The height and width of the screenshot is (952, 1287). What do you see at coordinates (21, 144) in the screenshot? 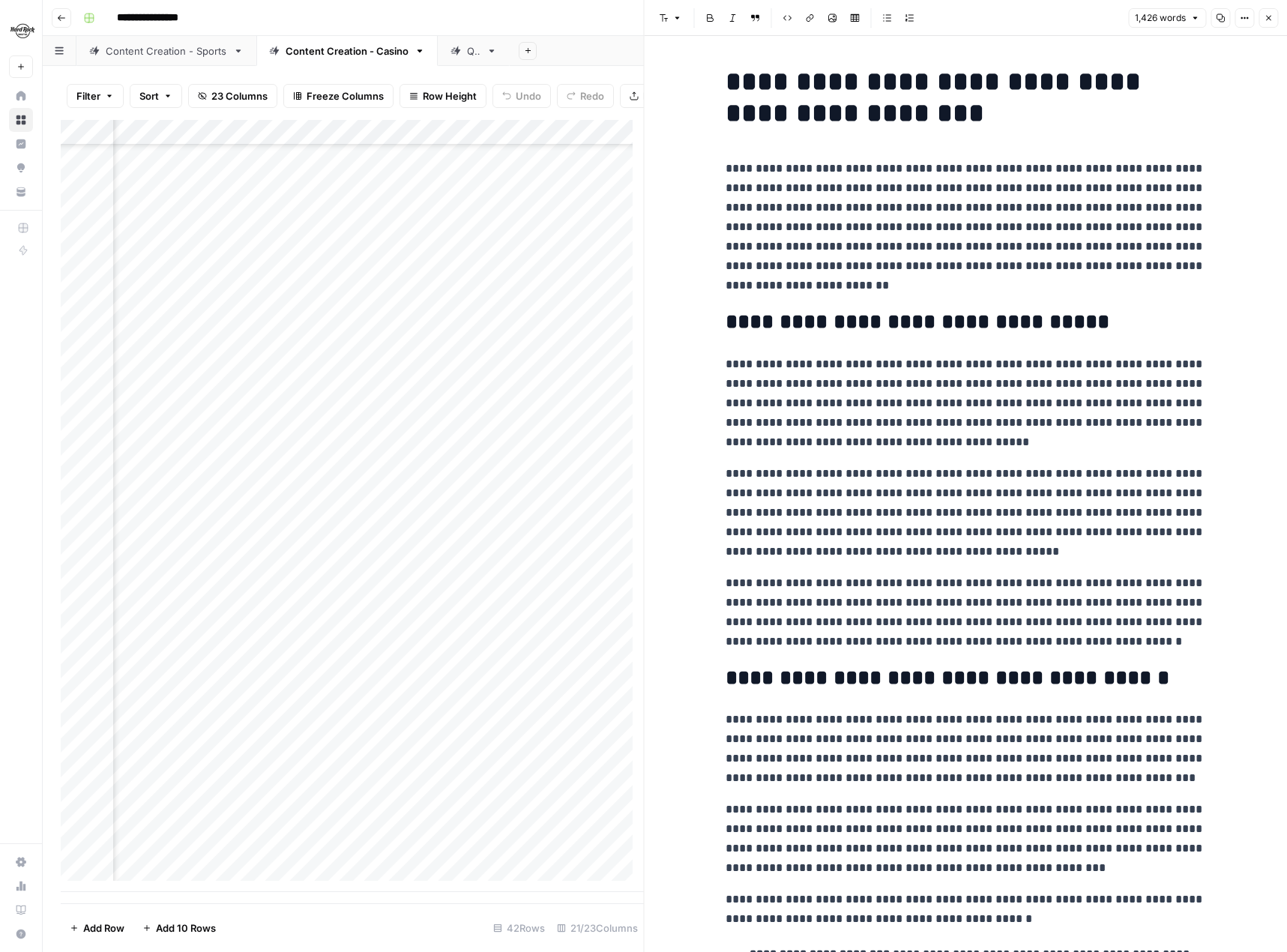
I see `a: Insights` at bounding box center [21, 144].